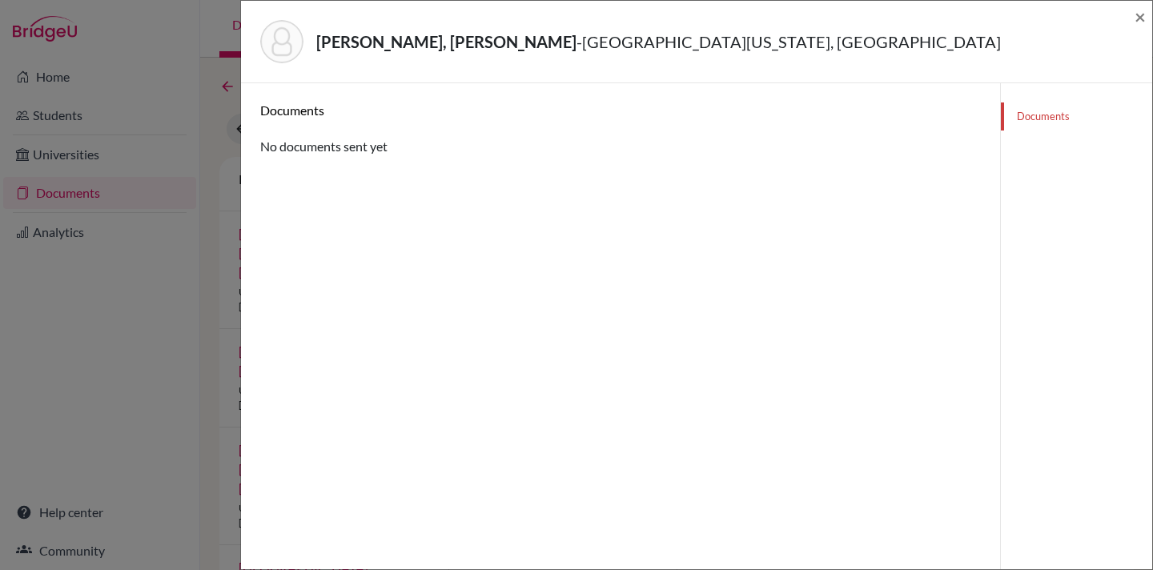 The image size is (1153, 570). Describe the element at coordinates (1076, 116) in the screenshot. I see `a: Documents` at that location.